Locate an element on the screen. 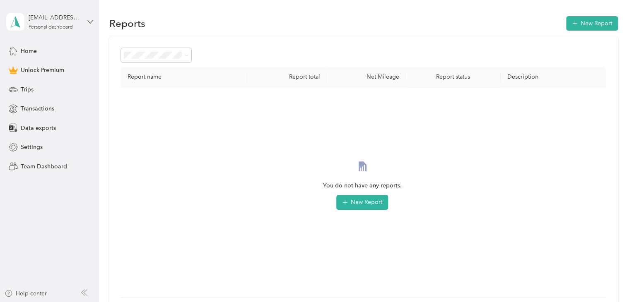 The height and width of the screenshot is (302, 632). th: Report name is located at coordinates (184, 77).